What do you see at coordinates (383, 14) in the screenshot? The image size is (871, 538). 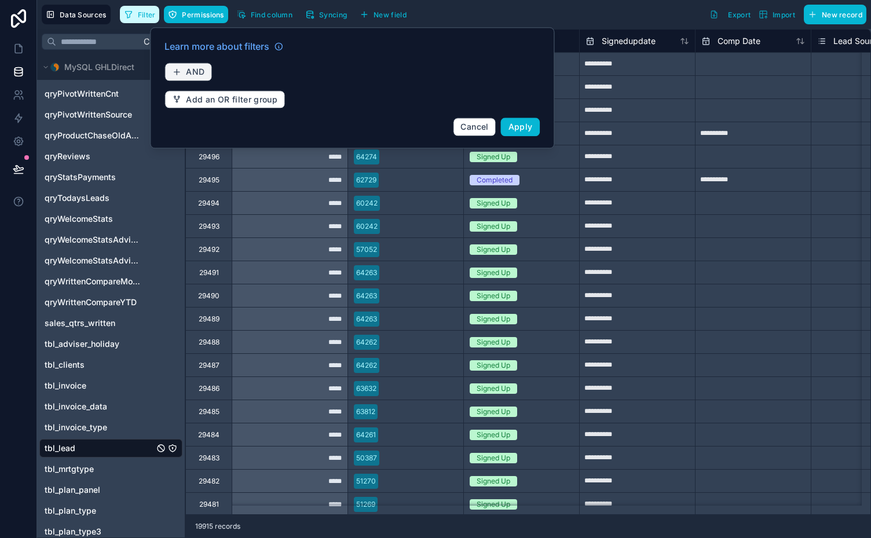 I see `button: New field` at bounding box center [383, 14].